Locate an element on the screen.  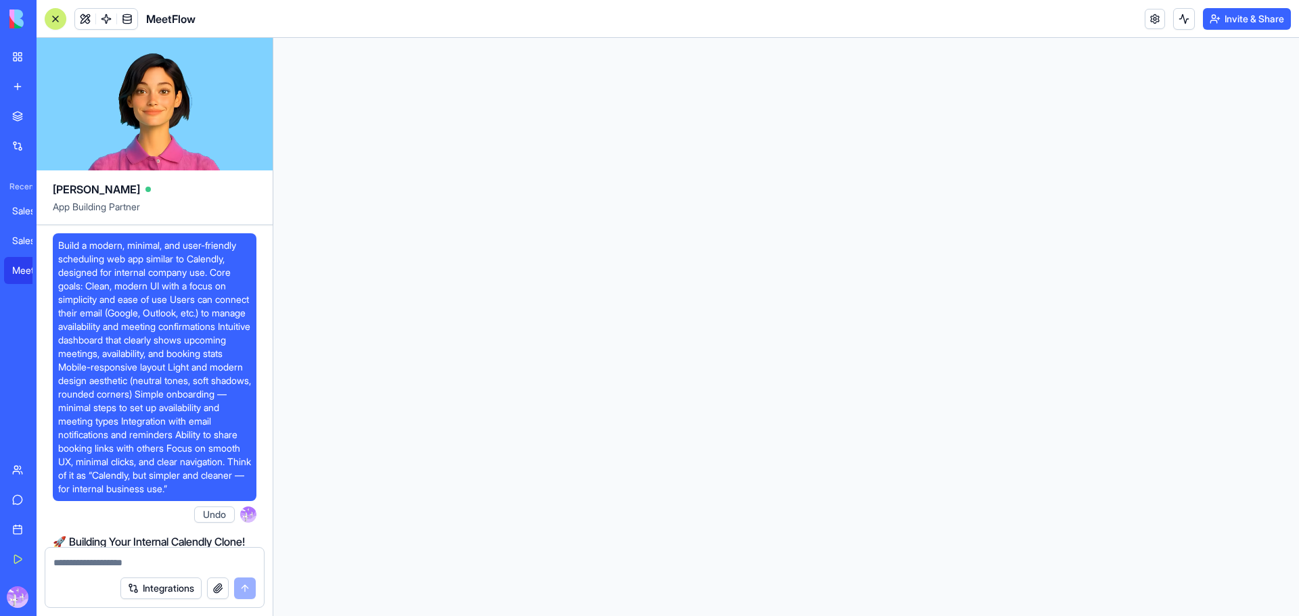
button: Invite & Share is located at coordinates (1247, 19).